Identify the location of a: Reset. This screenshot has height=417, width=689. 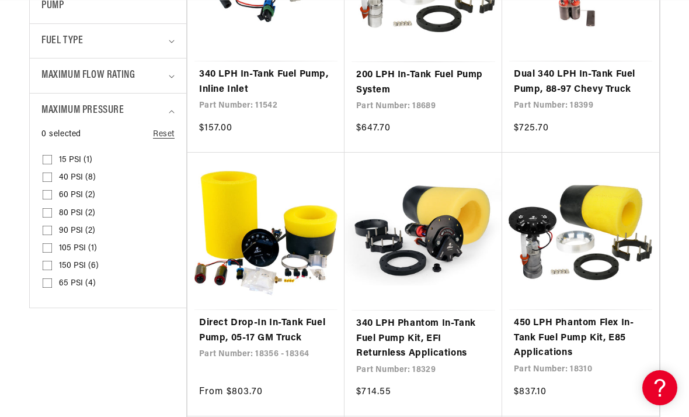
(164, 134).